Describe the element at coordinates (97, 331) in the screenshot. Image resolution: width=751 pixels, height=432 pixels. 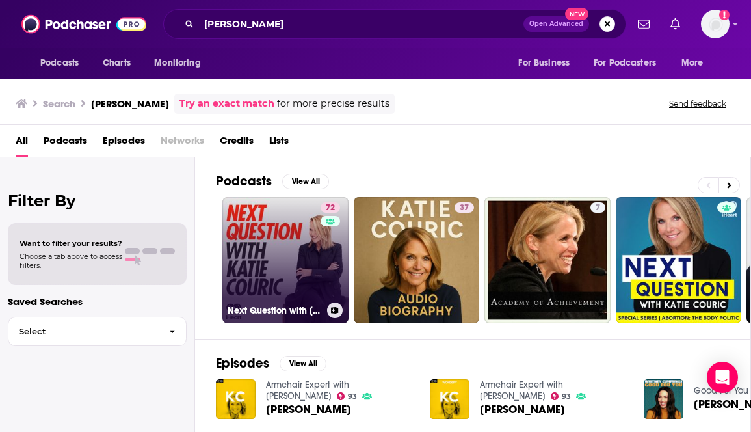
I see `button: Select` at that location.